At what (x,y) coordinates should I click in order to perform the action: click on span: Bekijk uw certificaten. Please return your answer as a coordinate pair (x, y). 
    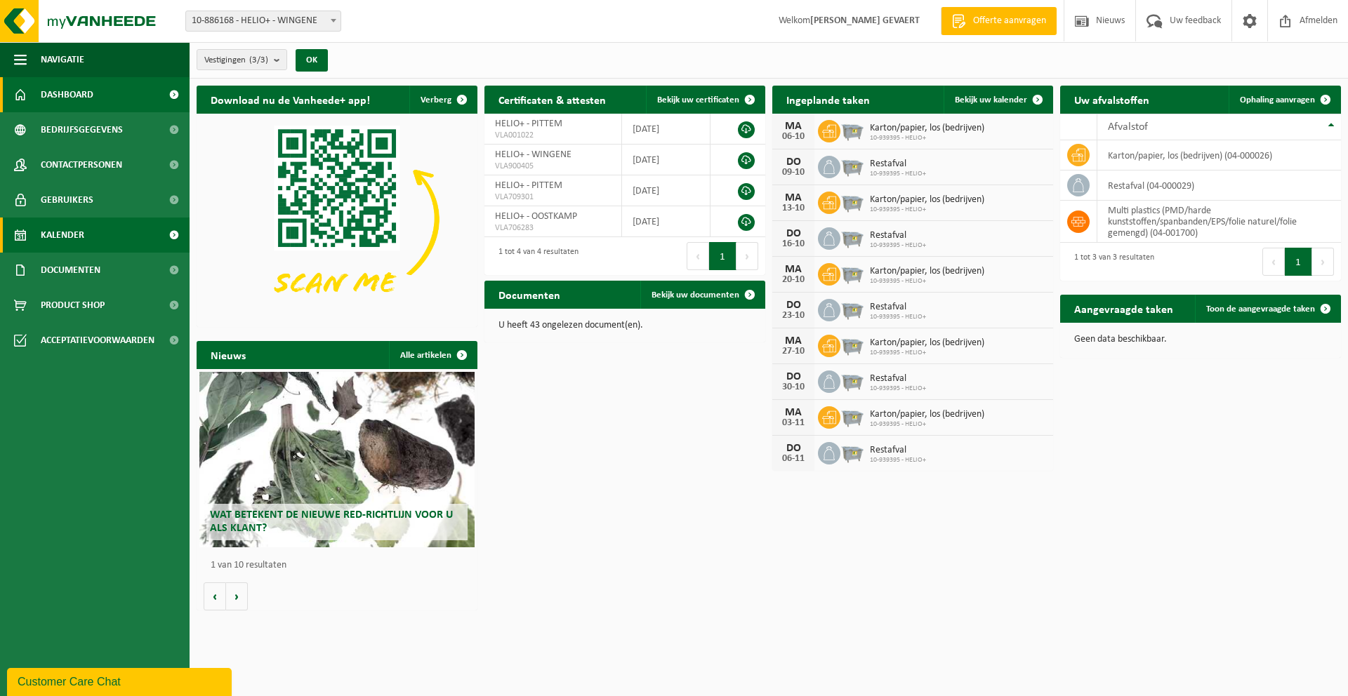
    Looking at the image, I should click on (698, 100).